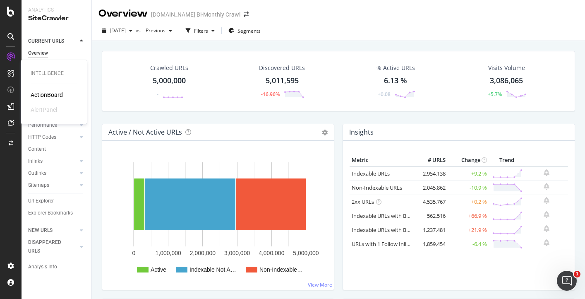 The image size is (585, 299). What do you see at coordinates (246, 14) in the screenshot?
I see `div: arrow-right-arrow-left` at bounding box center [246, 14].